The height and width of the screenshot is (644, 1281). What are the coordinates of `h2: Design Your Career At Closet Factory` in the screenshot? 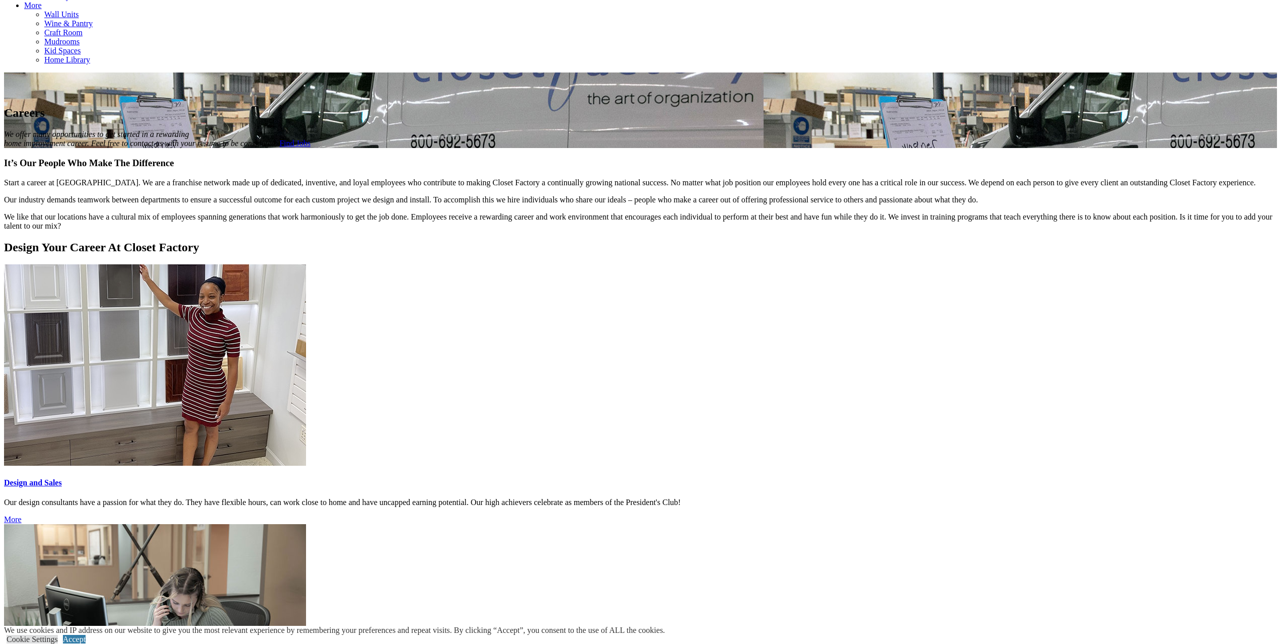 It's located at (640, 247).